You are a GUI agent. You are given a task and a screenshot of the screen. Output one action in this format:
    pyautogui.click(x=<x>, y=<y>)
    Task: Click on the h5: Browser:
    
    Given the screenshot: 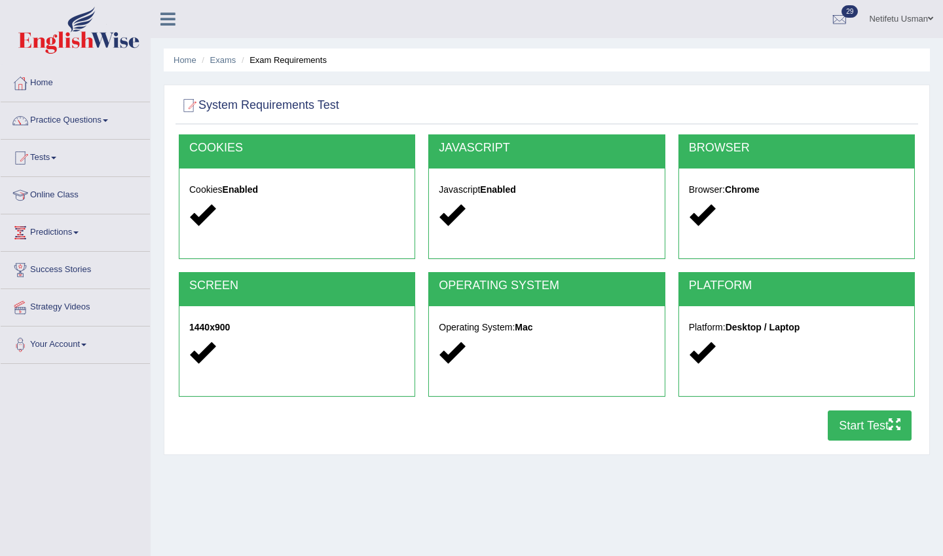 What is the action you would take?
    pyautogui.click(x=797, y=189)
    